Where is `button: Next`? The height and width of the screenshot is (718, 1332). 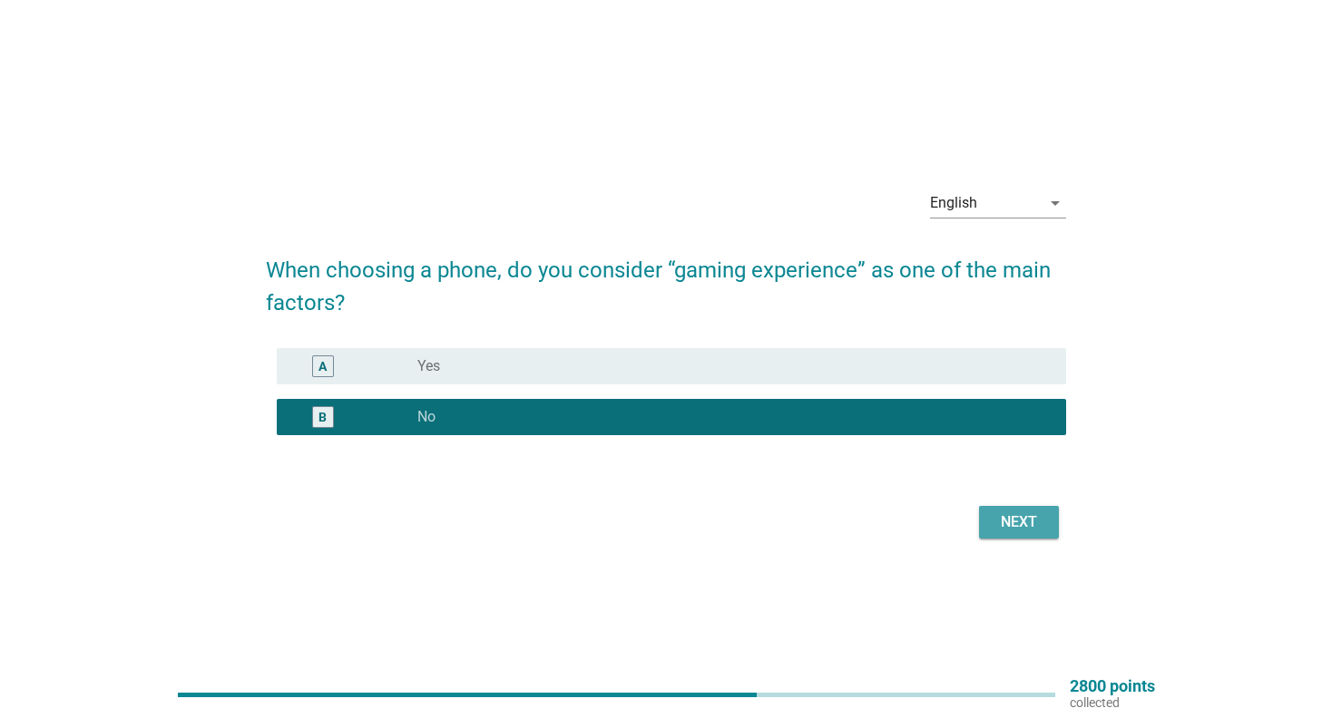
button: Next is located at coordinates (1019, 522).